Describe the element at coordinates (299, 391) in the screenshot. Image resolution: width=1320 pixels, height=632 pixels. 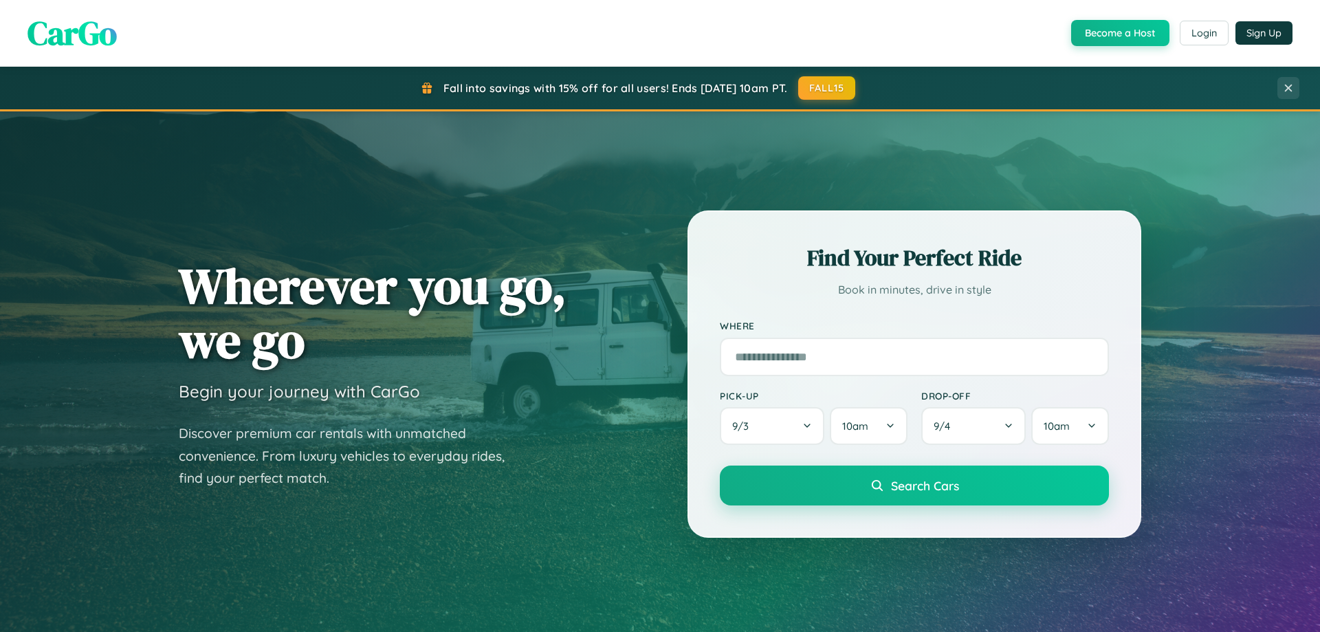
I see `h3: Begin your journey with CarGo` at that location.